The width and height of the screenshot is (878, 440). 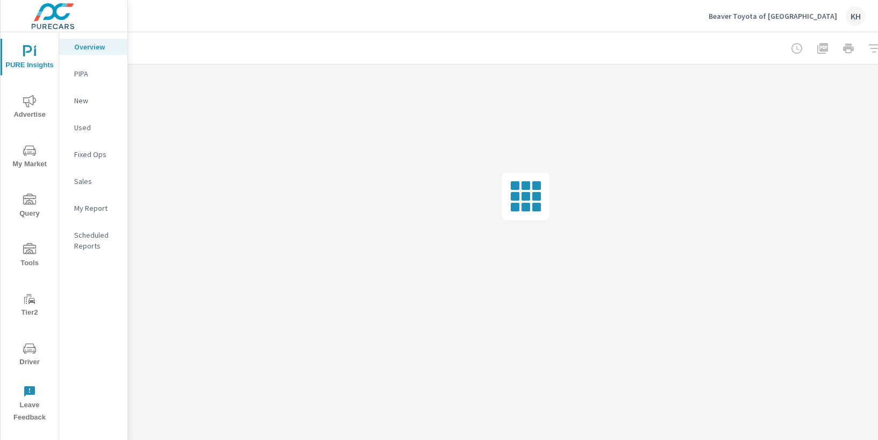 What do you see at coordinates (30, 206) in the screenshot?
I see `span: Query` at bounding box center [30, 206].